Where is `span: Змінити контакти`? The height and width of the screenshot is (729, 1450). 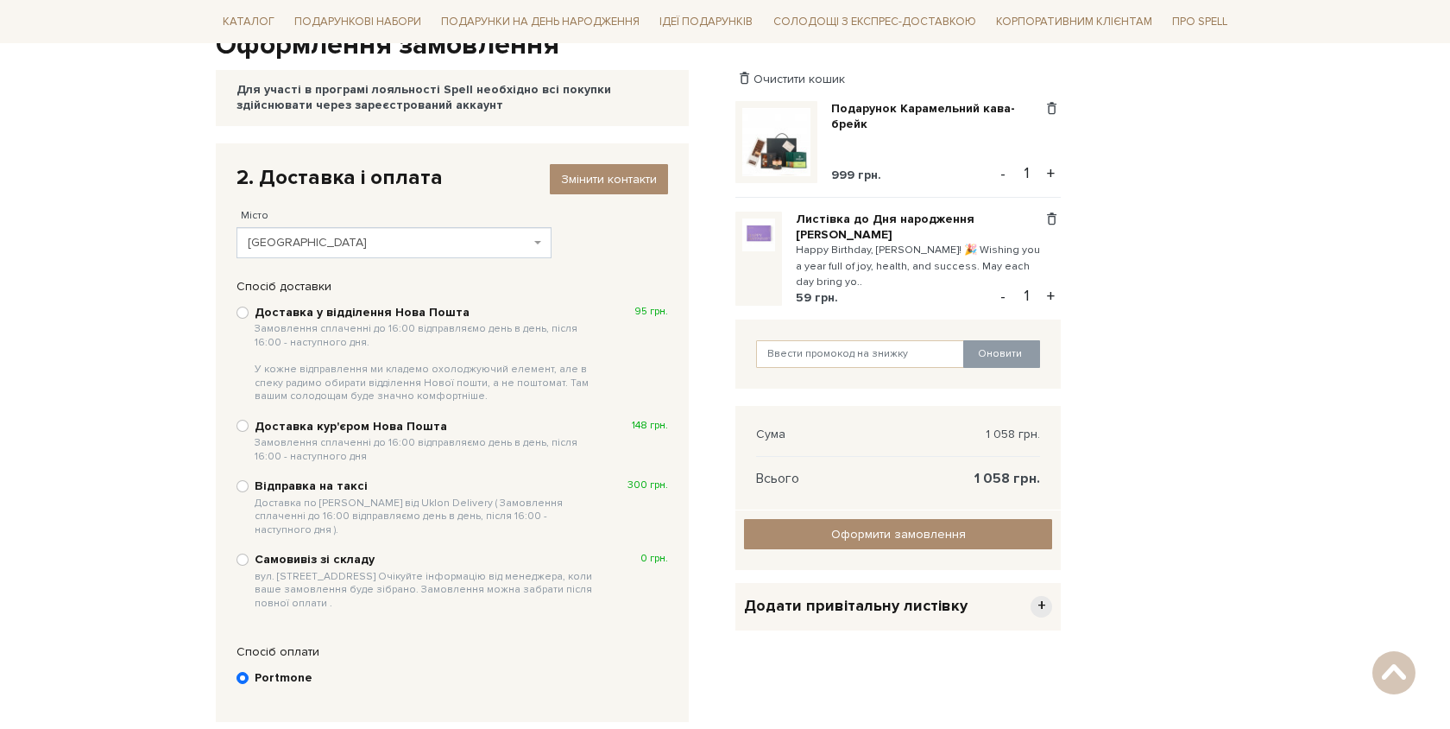 span: Змінити контакти is located at coordinates (609, 179).